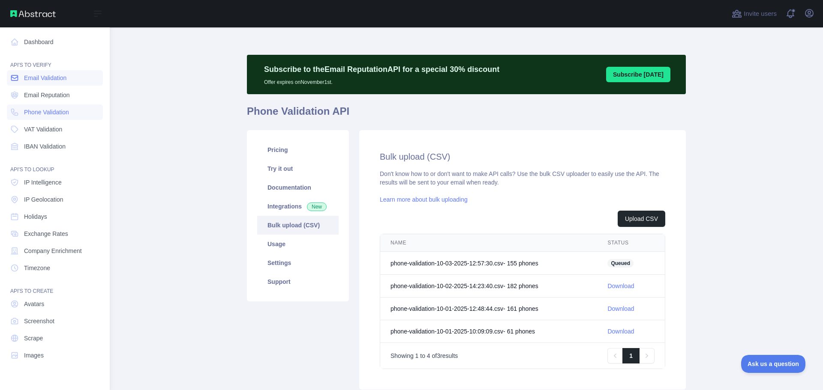  I want to click on div: Don't know how to or don't want to make API calls? Use the bulk CSV uploader to easily use the AP..., so click(522, 270).